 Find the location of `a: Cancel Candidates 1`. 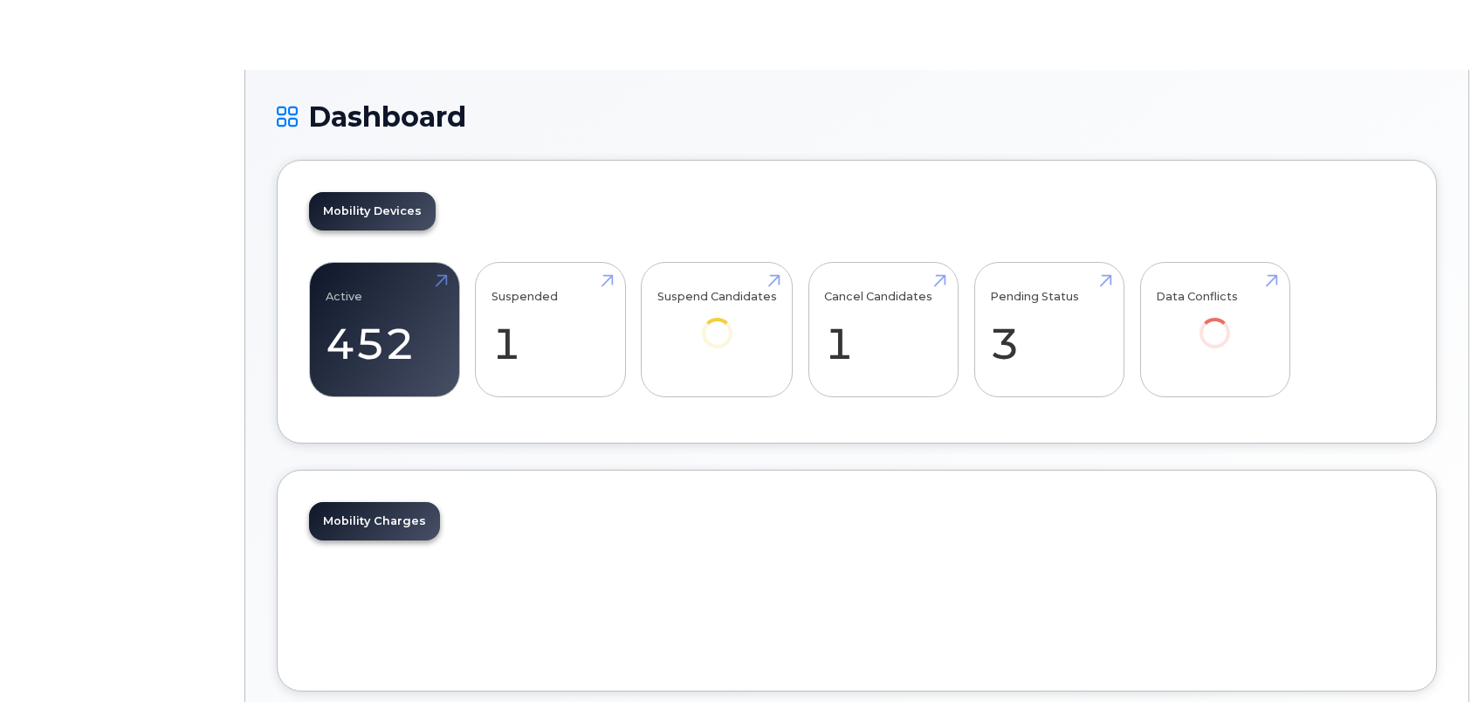

a: Cancel Candidates 1 is located at coordinates (882, 330).